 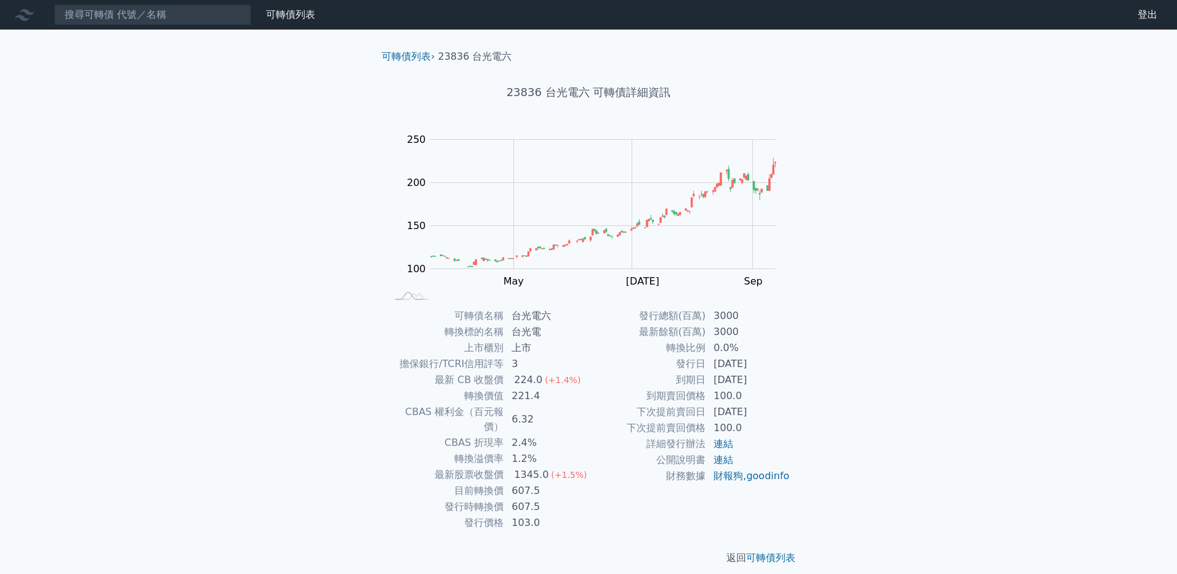 I want to click on td: 上市, so click(x=546, y=348).